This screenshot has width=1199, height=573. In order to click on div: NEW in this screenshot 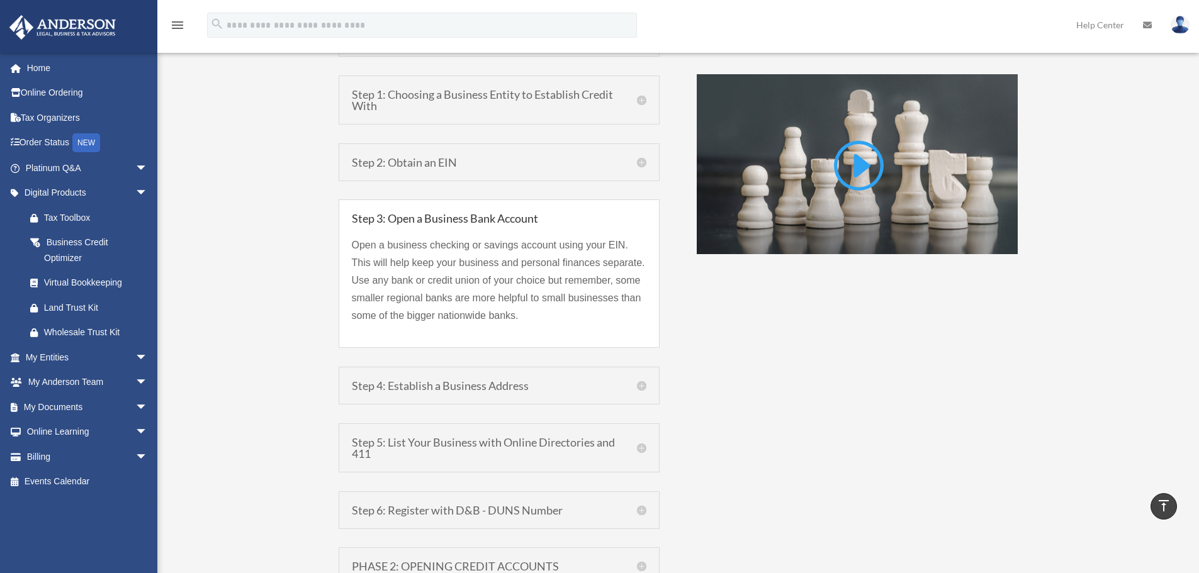, I will do `click(86, 143)`.